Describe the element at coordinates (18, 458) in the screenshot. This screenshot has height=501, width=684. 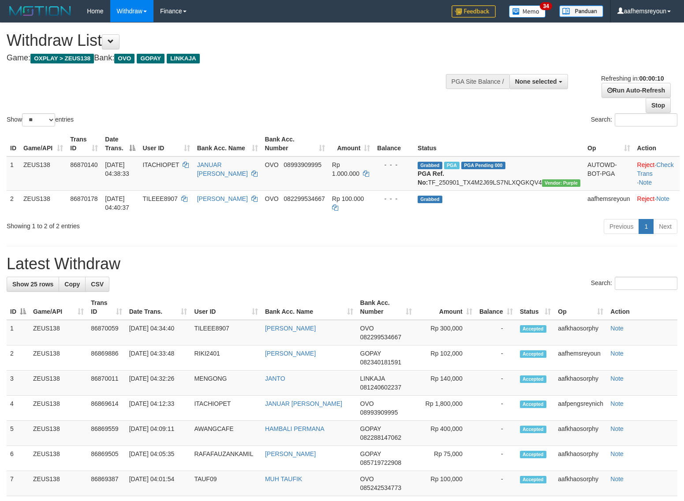
I see `td: 6` at that location.